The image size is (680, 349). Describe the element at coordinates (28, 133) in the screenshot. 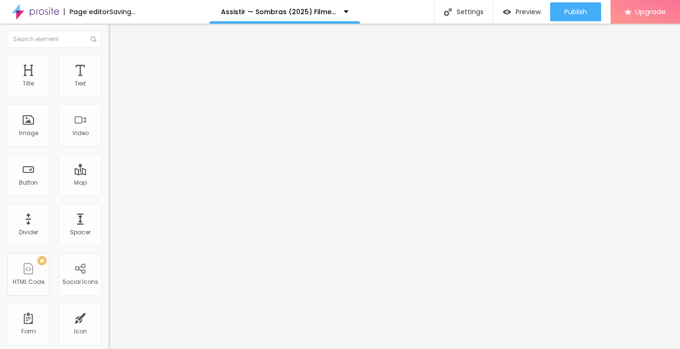

I see `div: Image` at that location.